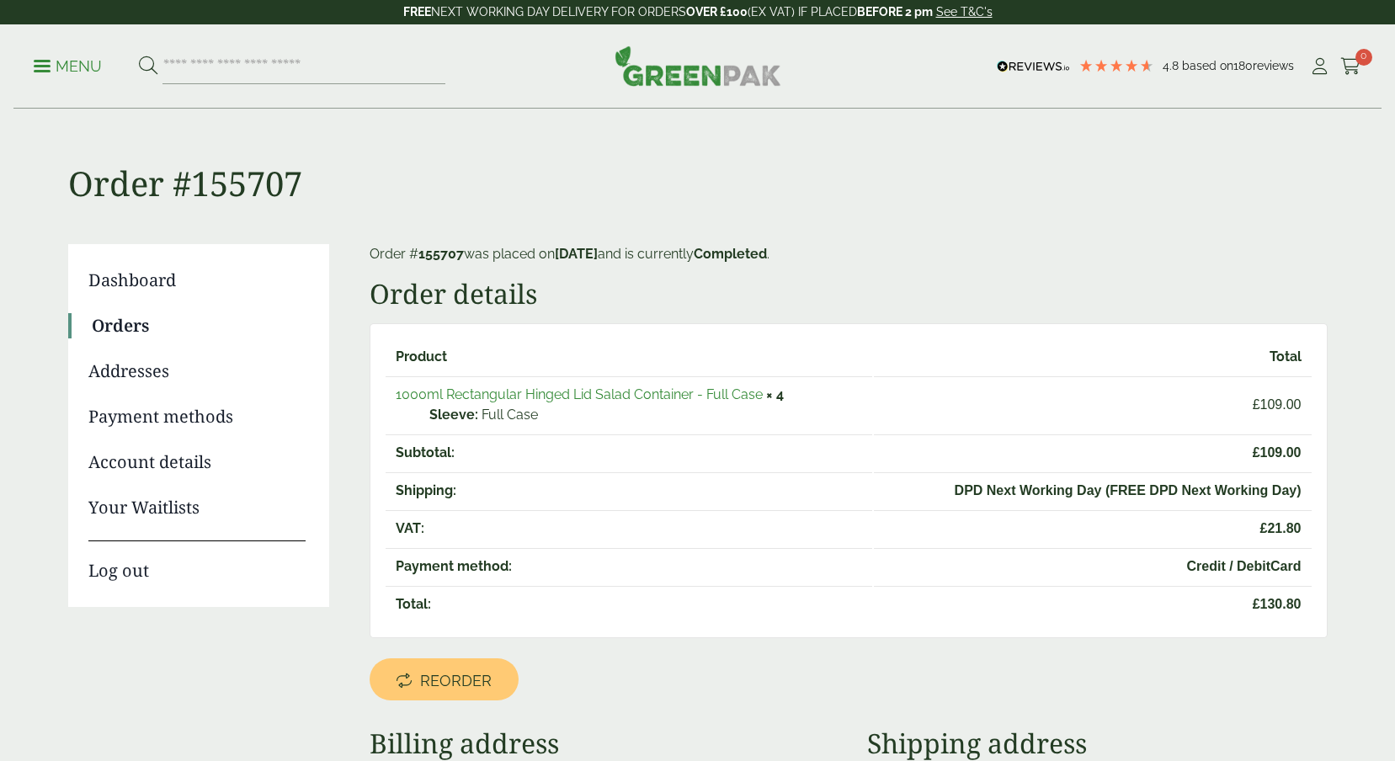  What do you see at coordinates (1273, 66) in the screenshot?
I see `span: reviews` at bounding box center [1273, 66].